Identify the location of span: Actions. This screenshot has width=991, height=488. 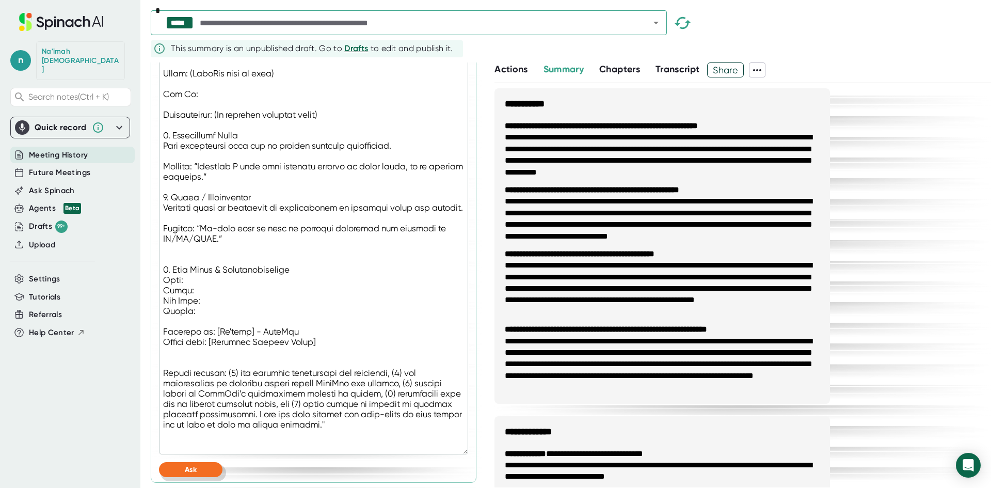
(511, 69).